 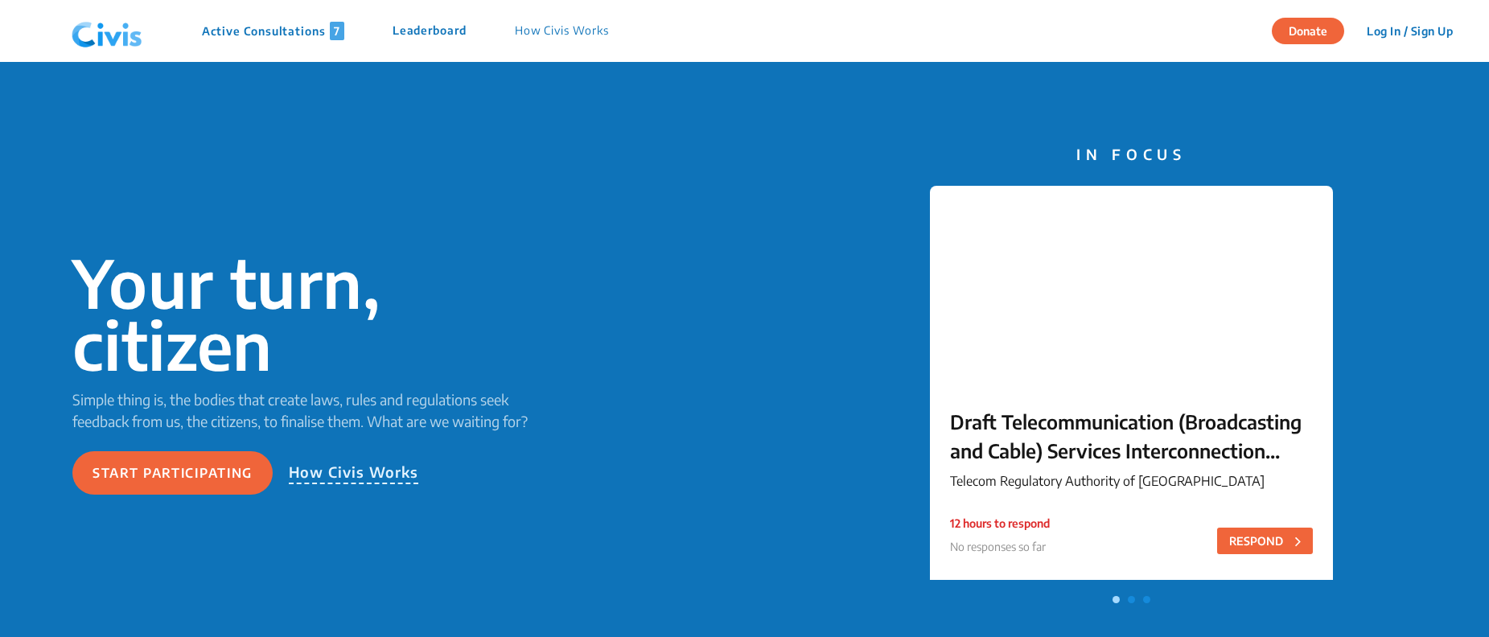 I want to click on p: Active Consultations, so click(x=273, y=31).